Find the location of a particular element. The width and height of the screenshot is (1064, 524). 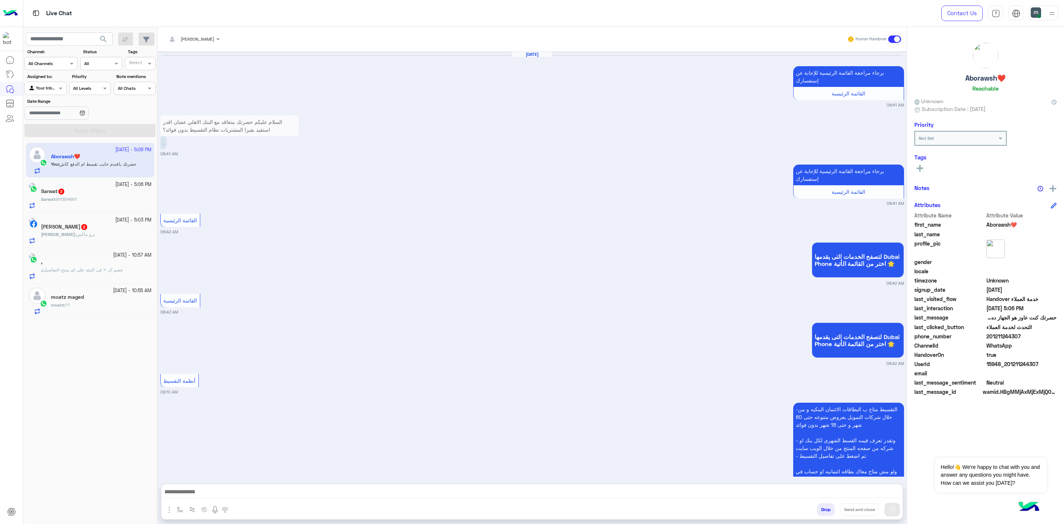

span: حضرتك كنت عاوز هو الجهاز ده متوفر في فرع الدقي؟ is located at coordinates (1022, 317).